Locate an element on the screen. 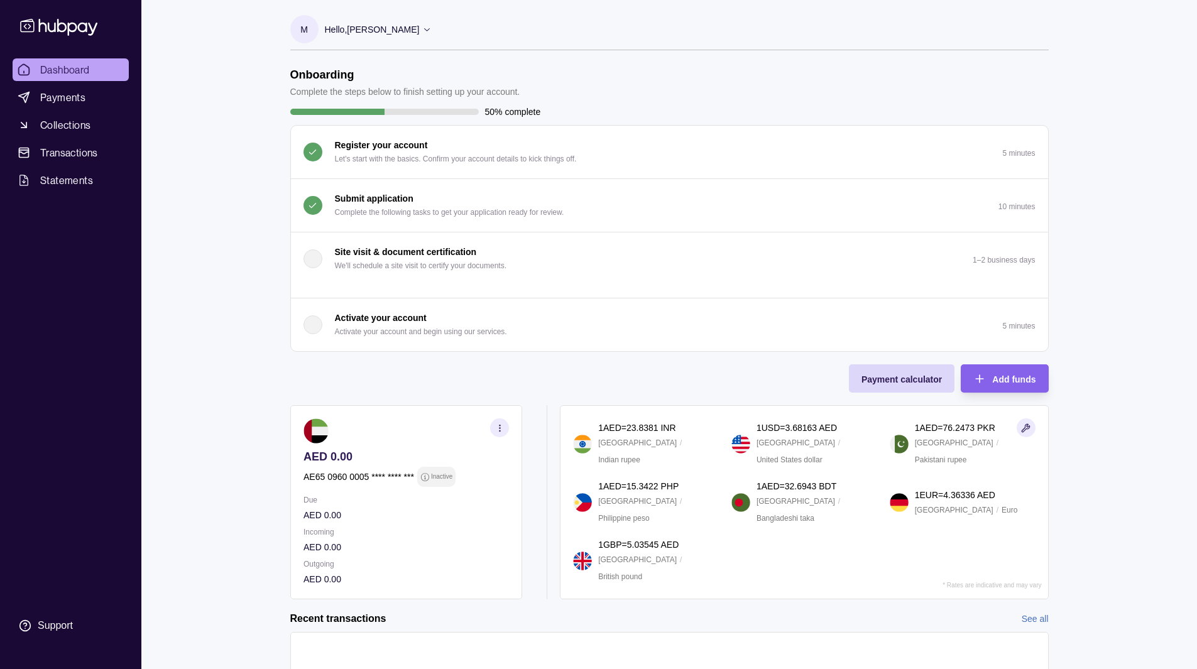 This screenshot has width=1197, height=669. a: Support is located at coordinates (70, 626).